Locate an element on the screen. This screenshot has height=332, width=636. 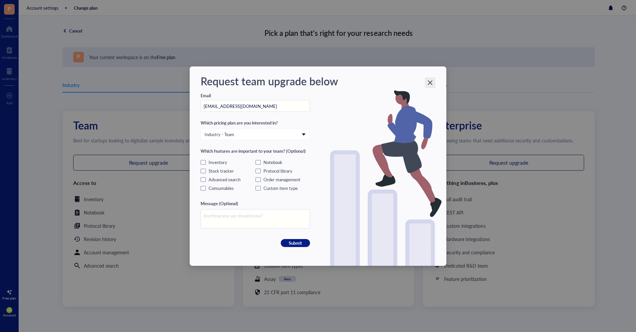
span: Industry - Team is located at coordinates (254, 135).